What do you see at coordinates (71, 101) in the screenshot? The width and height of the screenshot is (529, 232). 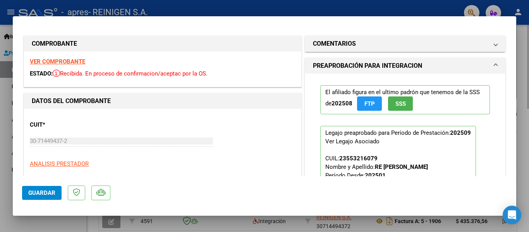 I see `strong: DATOS DEL COMPROBANTE` at bounding box center [71, 101].